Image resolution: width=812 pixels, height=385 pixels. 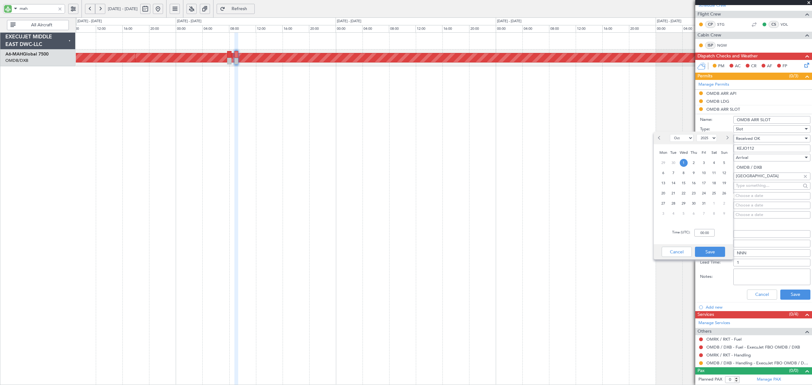 What do you see at coordinates (402, 29) in the screenshot?
I see `div: 08:00` at bounding box center [402, 29].